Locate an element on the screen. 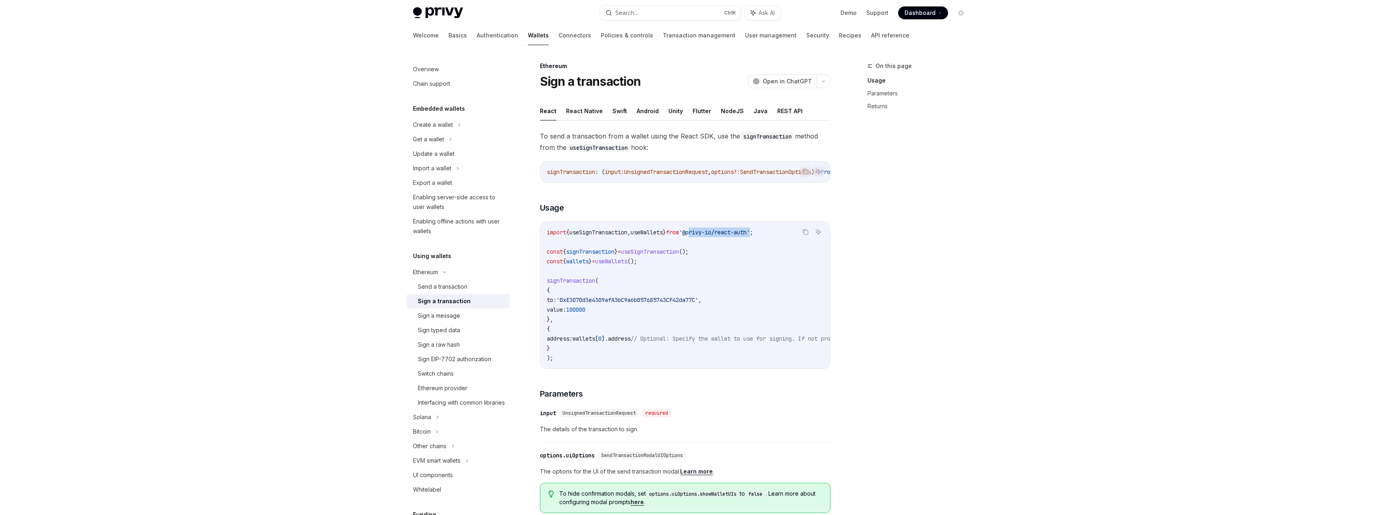  div: required is located at coordinates (657, 413).